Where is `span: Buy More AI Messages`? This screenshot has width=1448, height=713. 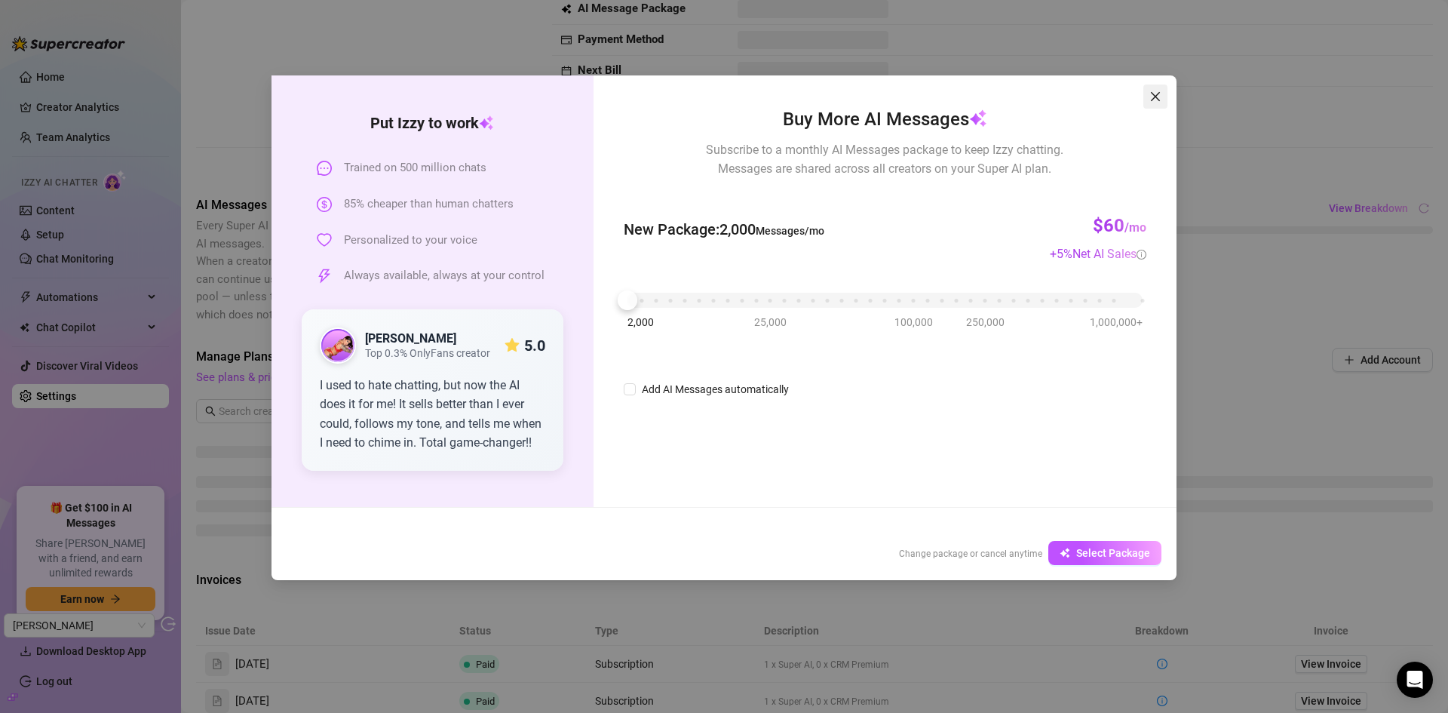 span: Buy More AI Messages is located at coordinates (884, 120).